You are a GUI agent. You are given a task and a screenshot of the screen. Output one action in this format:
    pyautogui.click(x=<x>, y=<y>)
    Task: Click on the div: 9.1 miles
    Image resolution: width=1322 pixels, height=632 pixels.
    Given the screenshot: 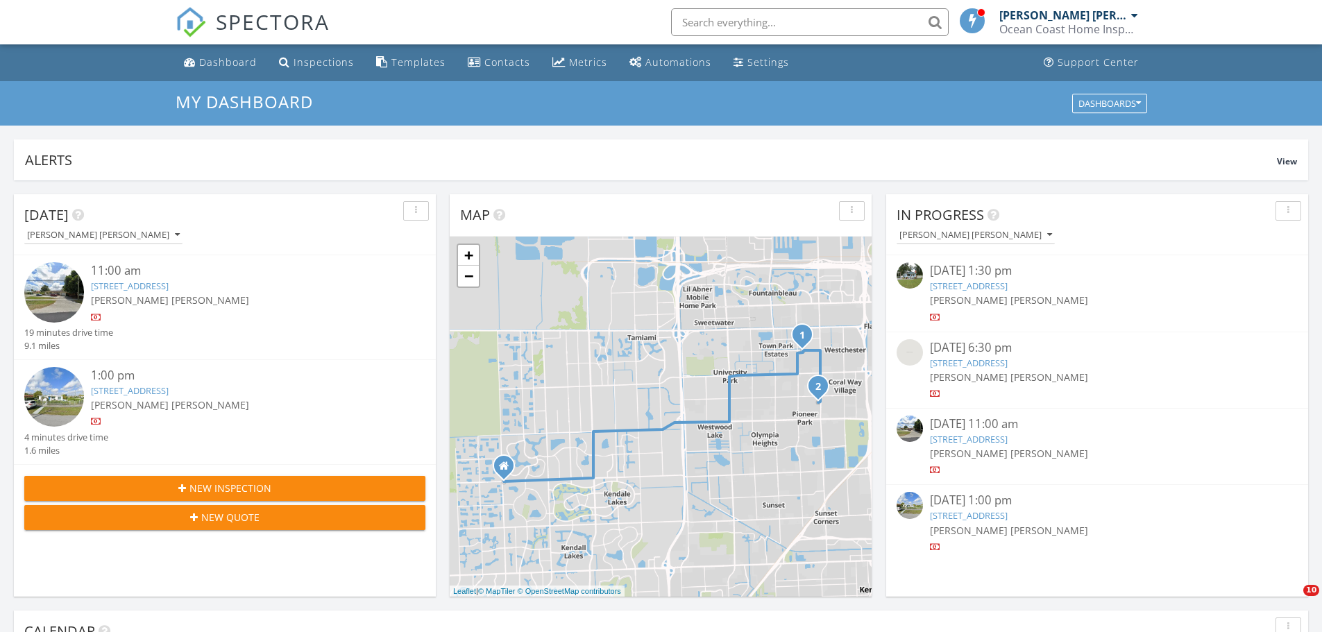 What is the action you would take?
    pyautogui.click(x=69, y=346)
    